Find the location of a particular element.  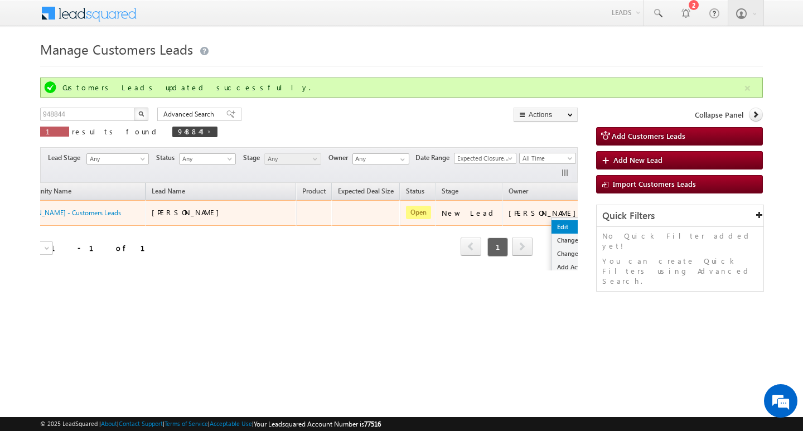

a: next is located at coordinates (522, 247).